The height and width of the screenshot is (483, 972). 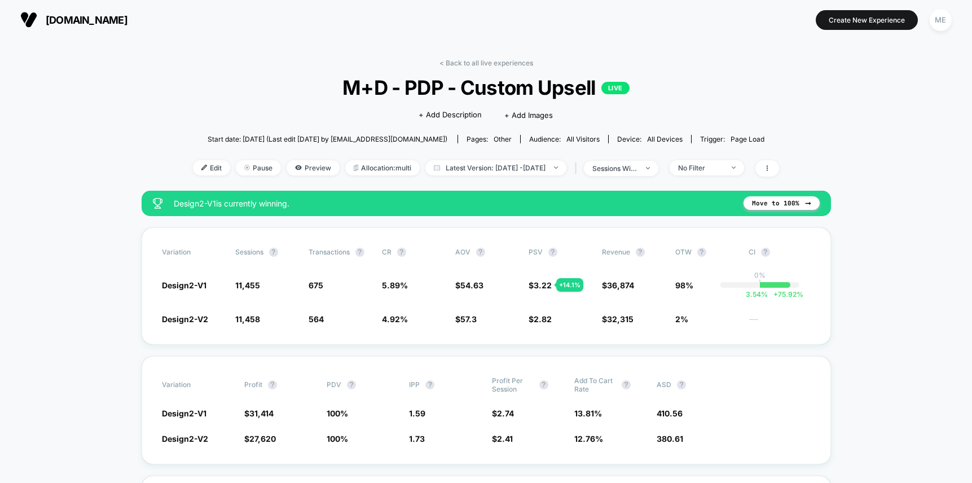 What do you see at coordinates (785, 294) in the screenshot?
I see `span: 75.92 %` at bounding box center [785, 294].